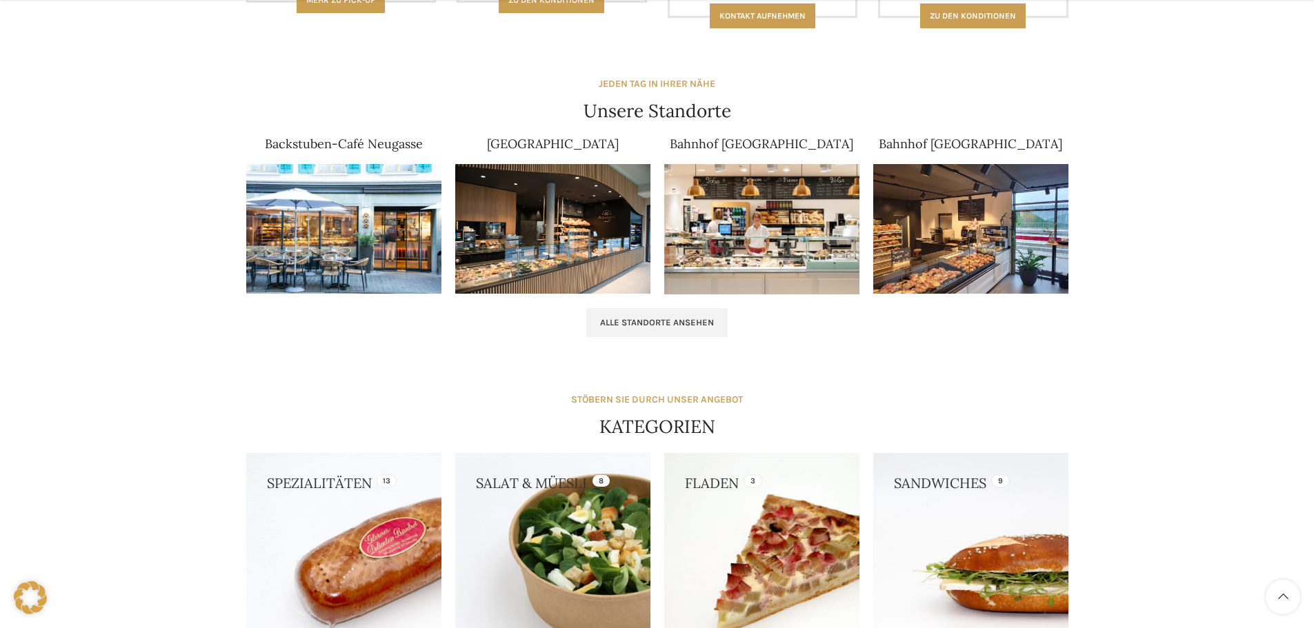  Describe the element at coordinates (657, 323) in the screenshot. I see `span: Alle Standorte ansehen` at that location.